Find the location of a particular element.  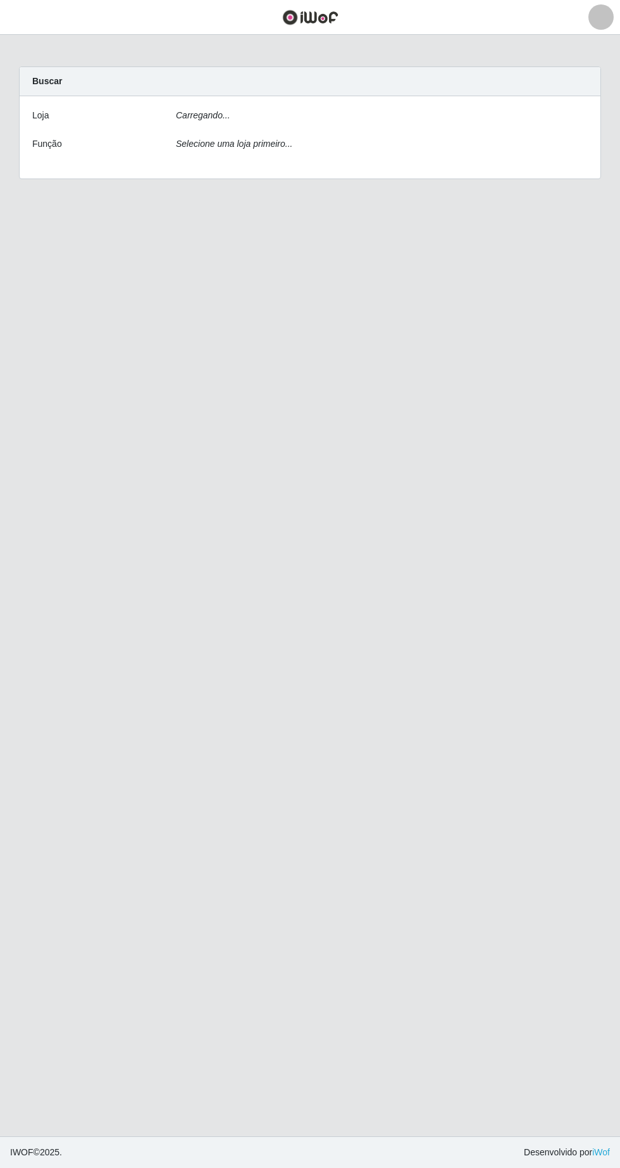

label: Função is located at coordinates (47, 144).